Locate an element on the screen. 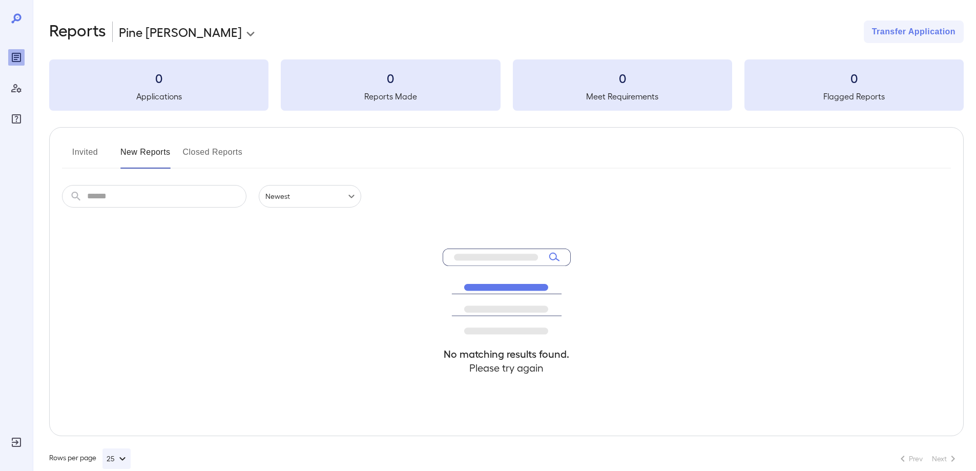 This screenshot has height=471, width=976. h5: Reports Made is located at coordinates (391, 96).